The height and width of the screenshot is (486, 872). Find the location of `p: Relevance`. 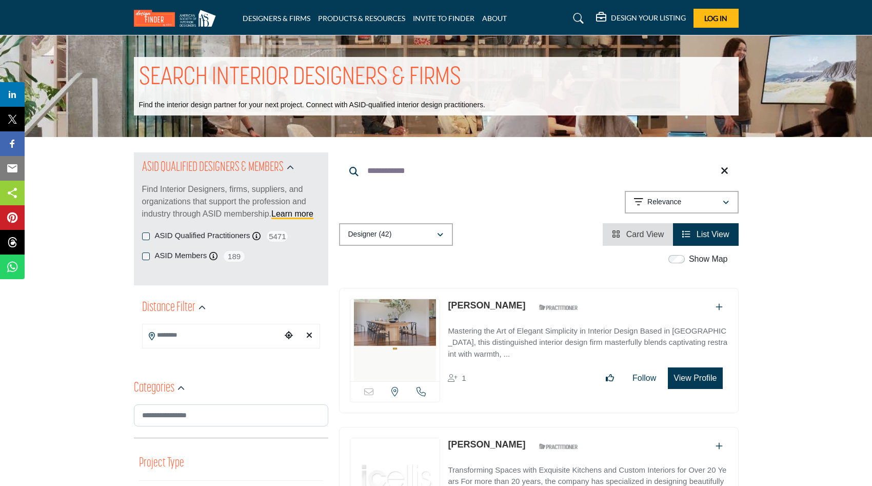

p: Relevance is located at coordinates (665, 202).